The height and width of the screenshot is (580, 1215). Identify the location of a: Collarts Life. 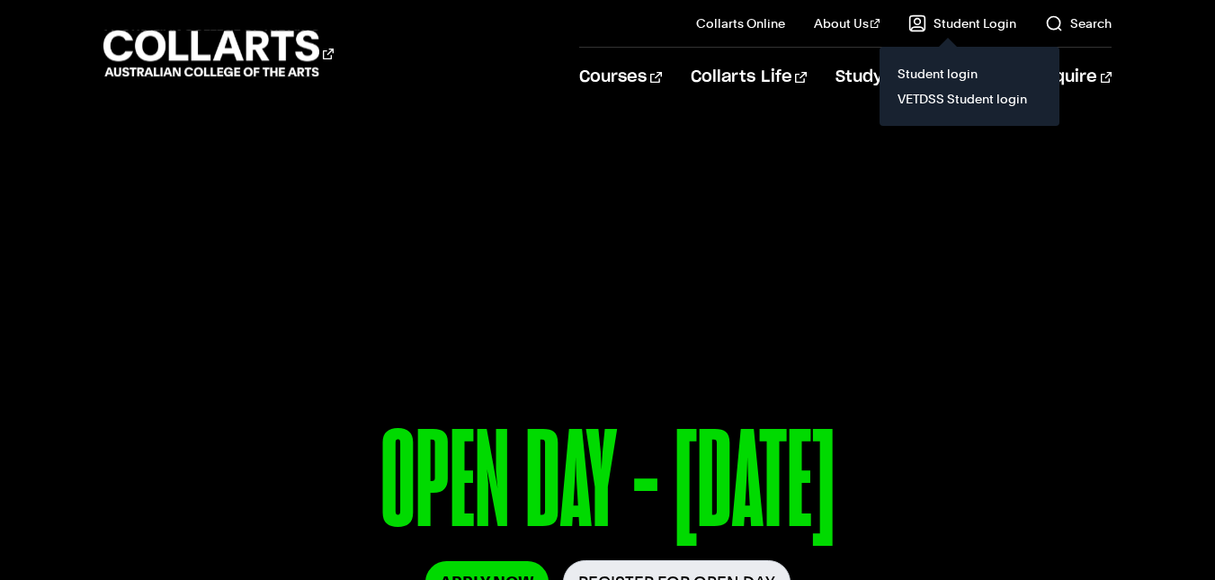
(749, 77).